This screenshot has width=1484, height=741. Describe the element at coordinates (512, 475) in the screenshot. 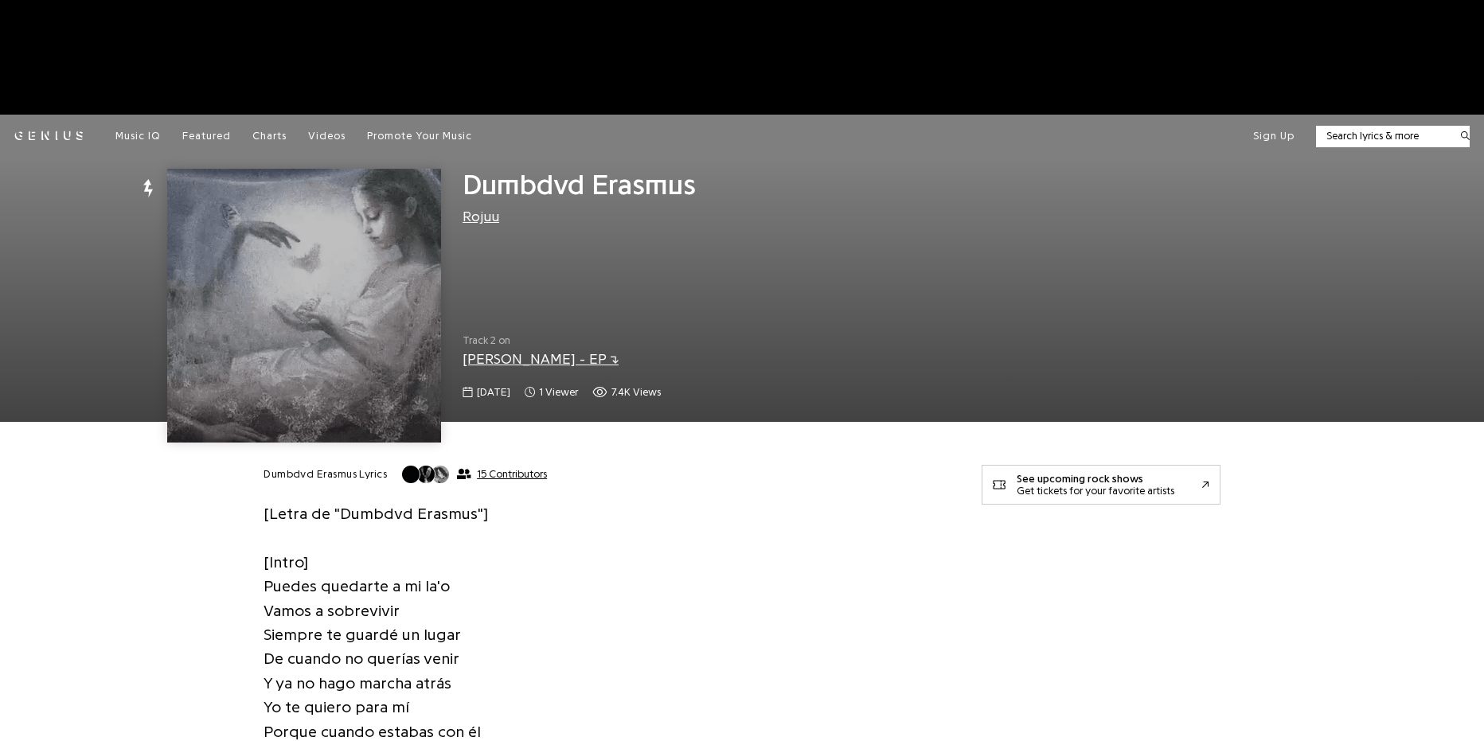

I see `span: 15 Contributors` at that location.